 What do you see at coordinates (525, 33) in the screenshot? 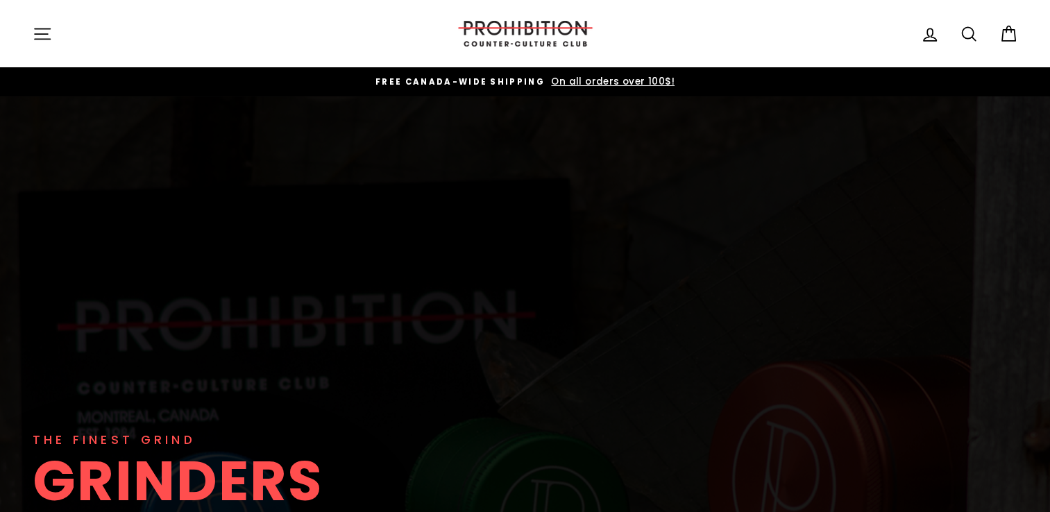
I see `img: PROHIBITION COUNTER-CULTURE CLUB` at bounding box center [525, 33].